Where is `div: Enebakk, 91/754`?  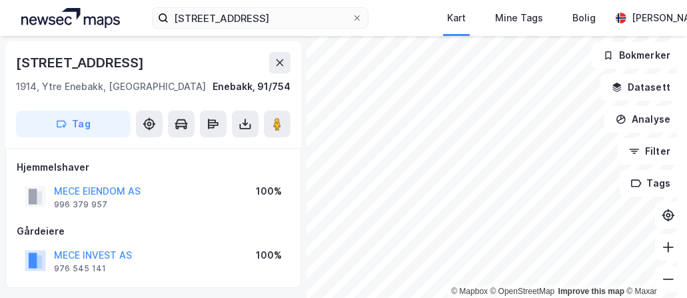 div: Enebakk, 91/754 is located at coordinates (251, 87).